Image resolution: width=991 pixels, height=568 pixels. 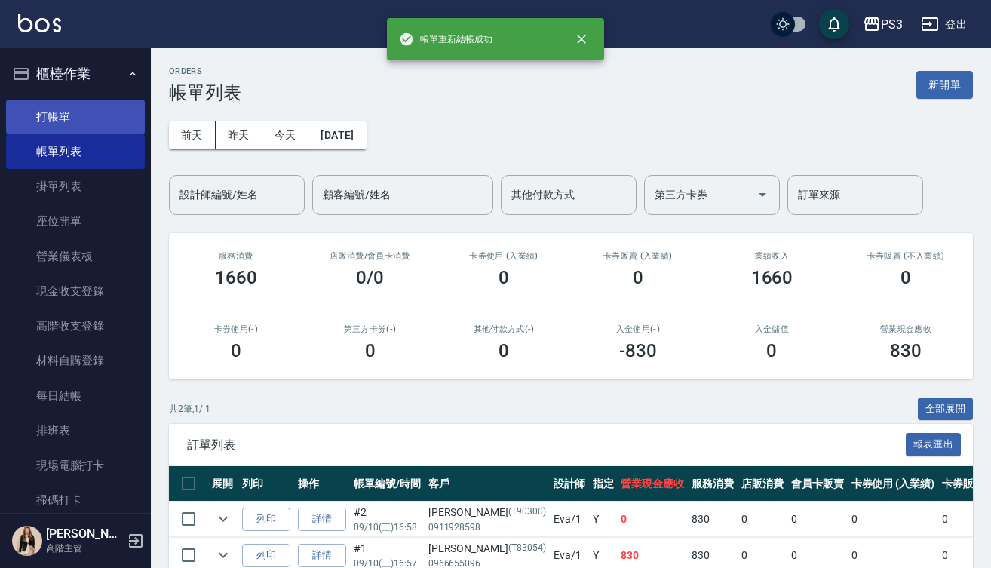 What do you see at coordinates (39, 23) in the screenshot?
I see `img: Logo` at bounding box center [39, 23].